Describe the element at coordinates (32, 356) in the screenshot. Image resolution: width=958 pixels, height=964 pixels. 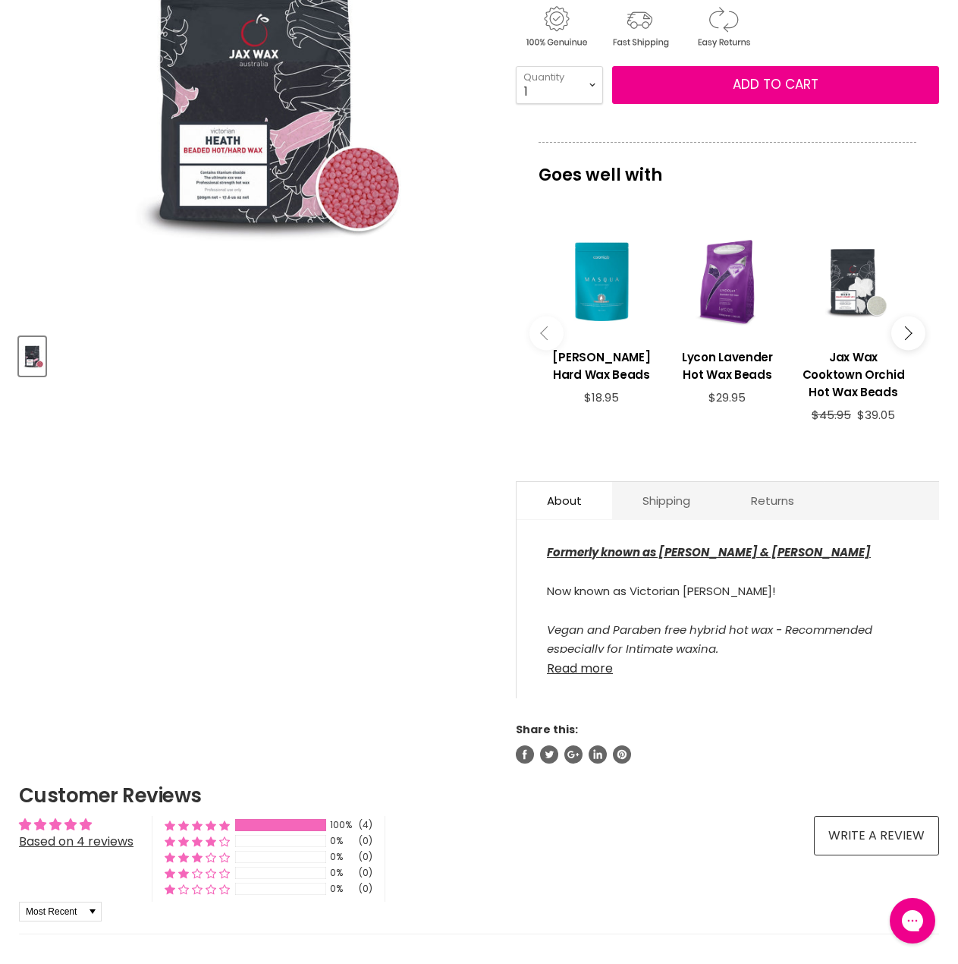
I see `img: Jax Wax Victorian Heath Hot Wax Beads` at that location.